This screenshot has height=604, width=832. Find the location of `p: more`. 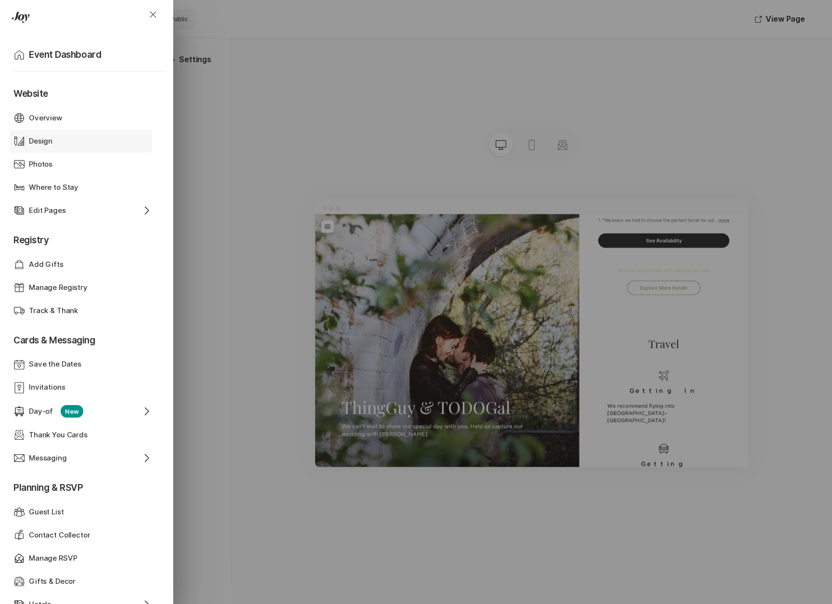

p: more is located at coordinates (654, 10).